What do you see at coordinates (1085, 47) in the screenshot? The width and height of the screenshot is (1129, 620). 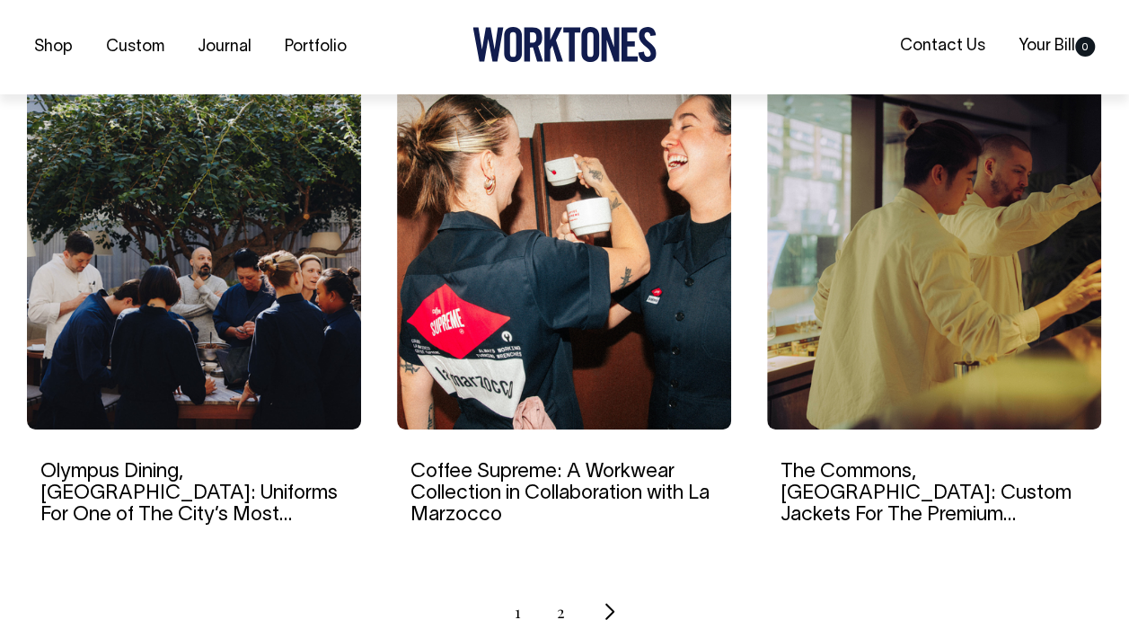 I see `span: 0` at bounding box center [1085, 47].